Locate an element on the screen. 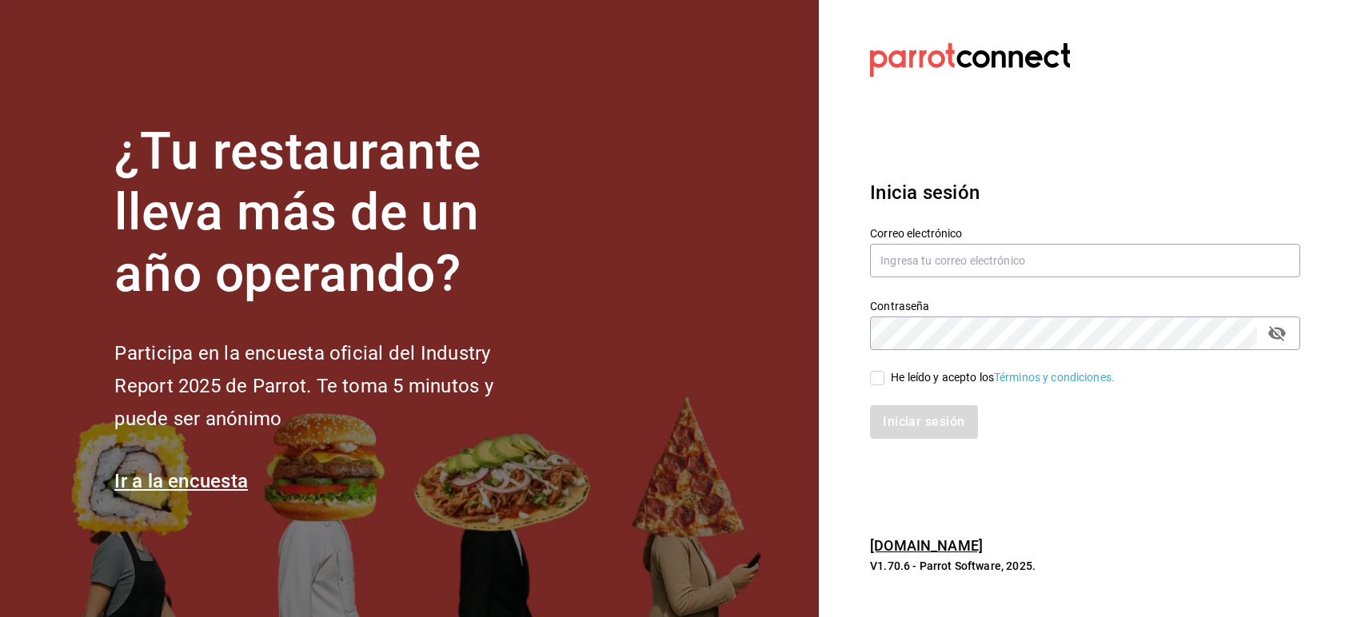 The image size is (1365, 617). h3: Inicia sesión is located at coordinates (1085, 193).